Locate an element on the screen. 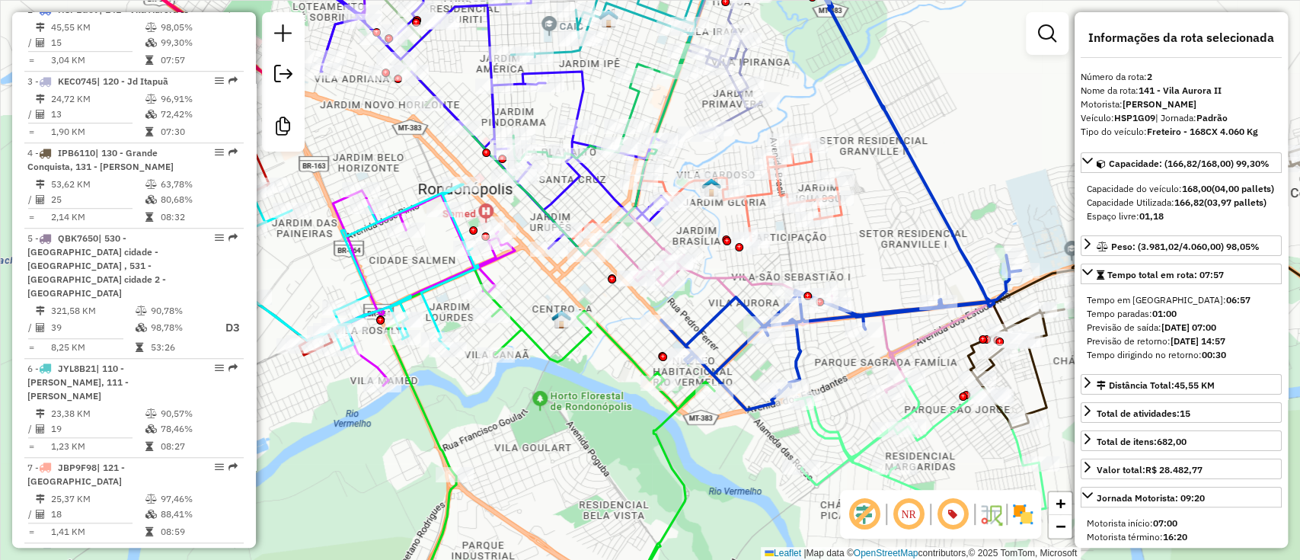 Image resolution: width=1300 pixels, height=560 pixels. div: Motorista: is located at coordinates (1181, 104).